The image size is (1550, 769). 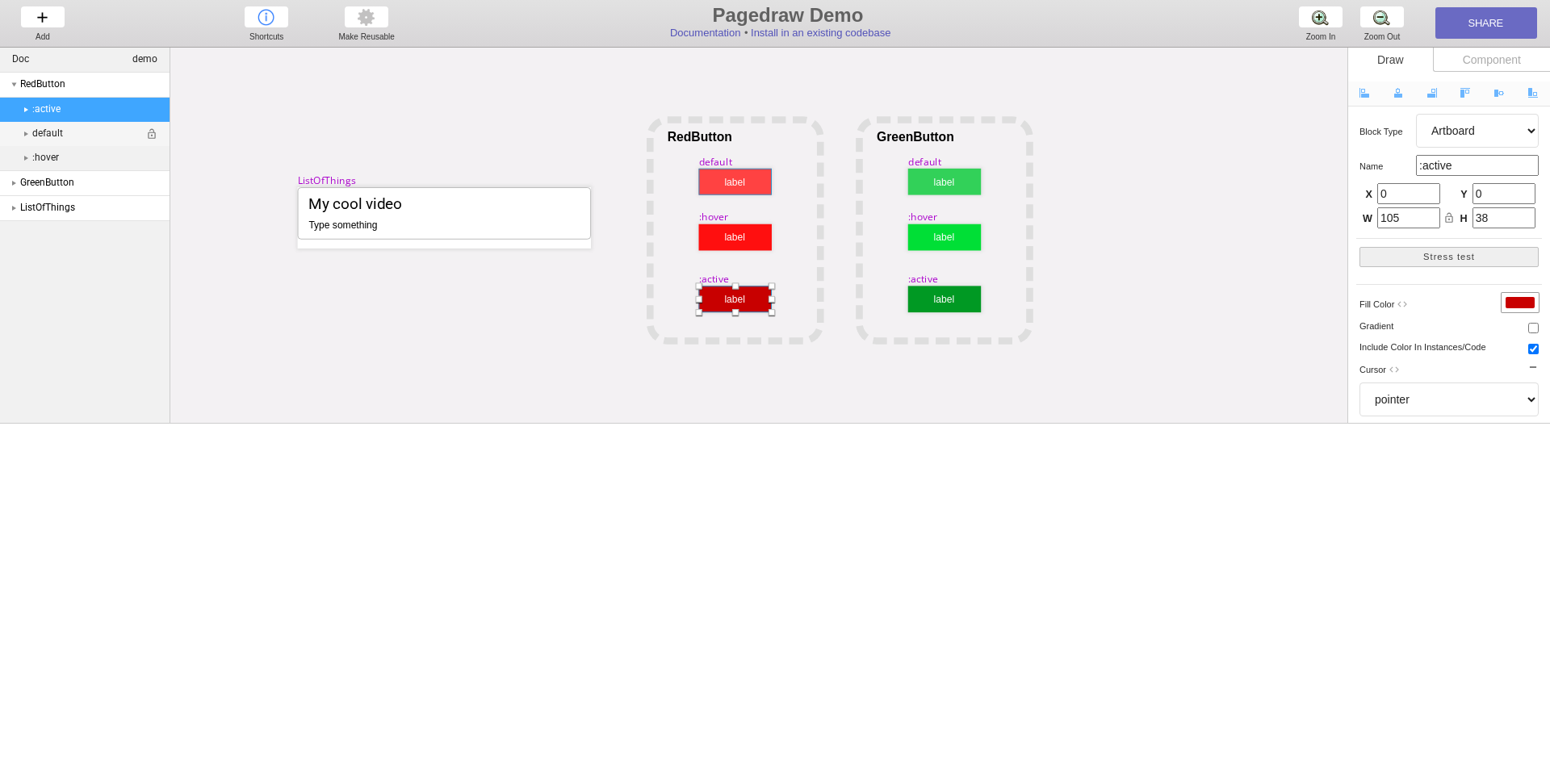 What do you see at coordinates (93, 157) in the screenshot?
I see `span: :hover` at bounding box center [93, 157].